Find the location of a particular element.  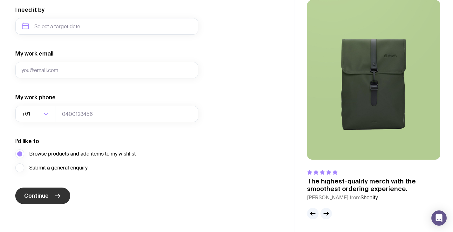

input: you@email.com is located at coordinates (107, 70).